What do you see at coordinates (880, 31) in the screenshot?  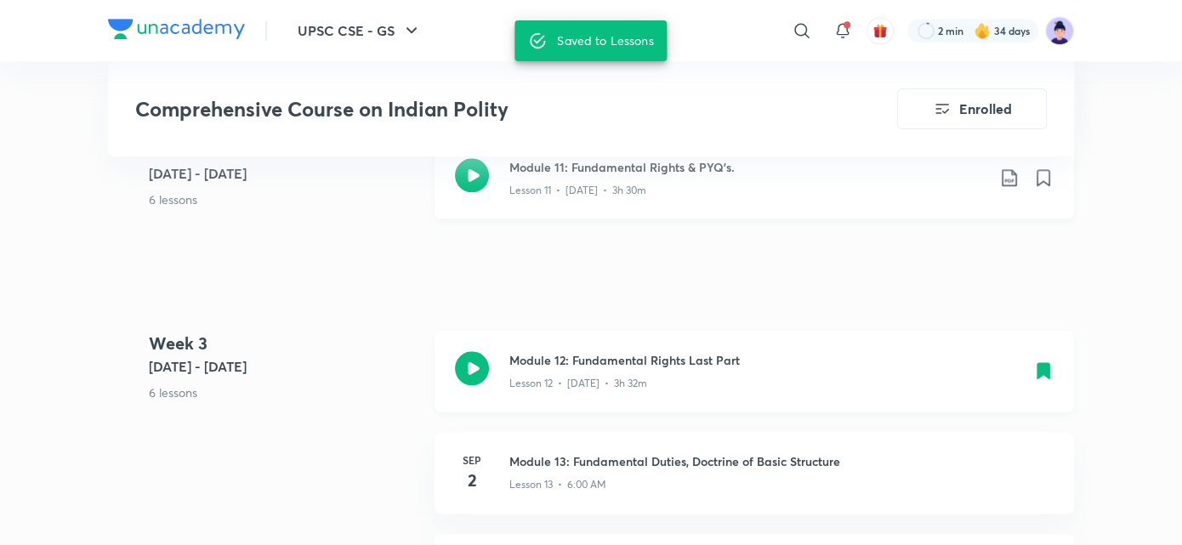 I see `button: avatar` at bounding box center [880, 31].